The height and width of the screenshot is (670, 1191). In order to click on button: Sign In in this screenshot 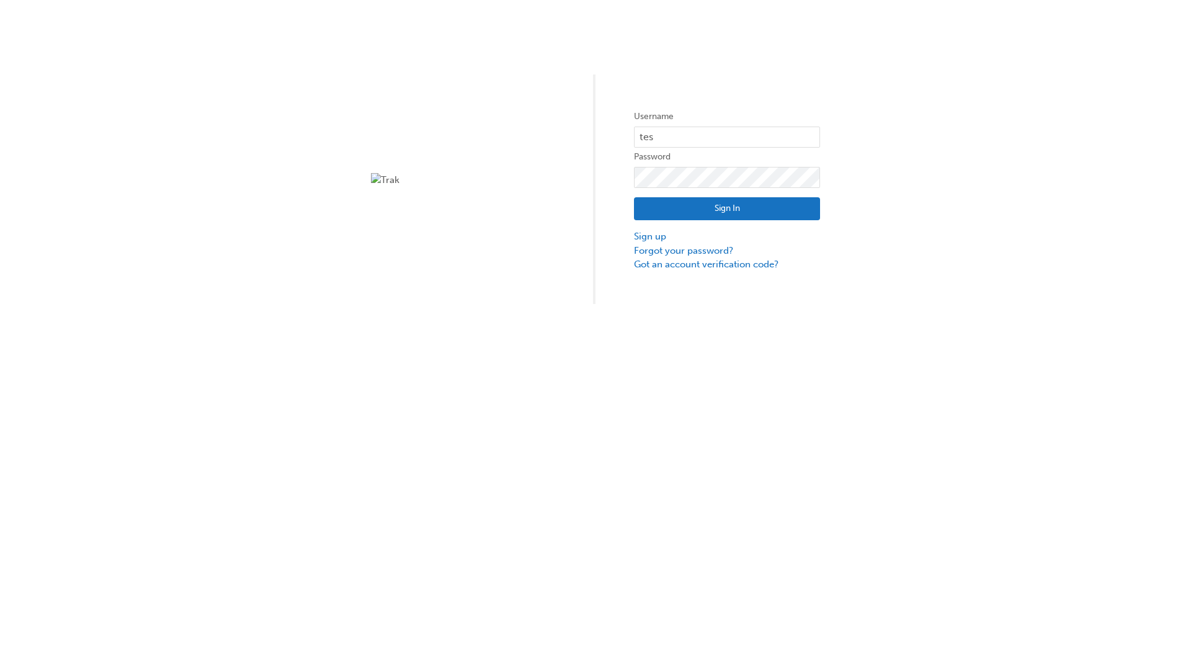, I will do `click(727, 209)`.